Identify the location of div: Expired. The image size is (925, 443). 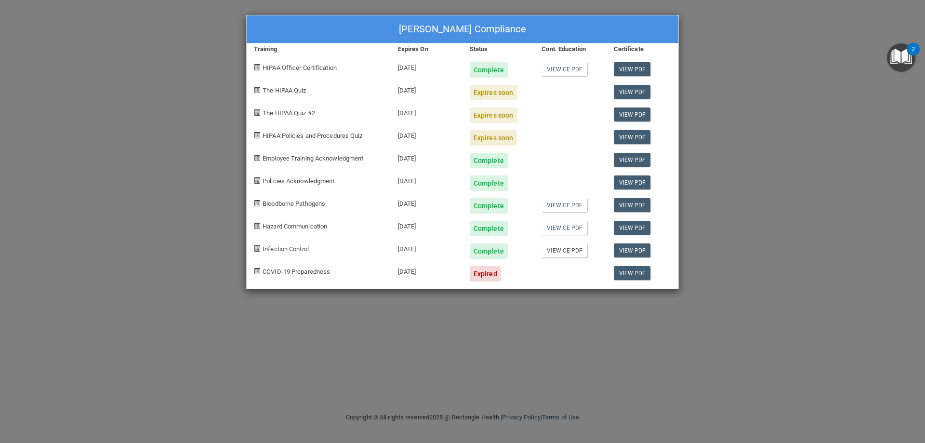
(485, 274).